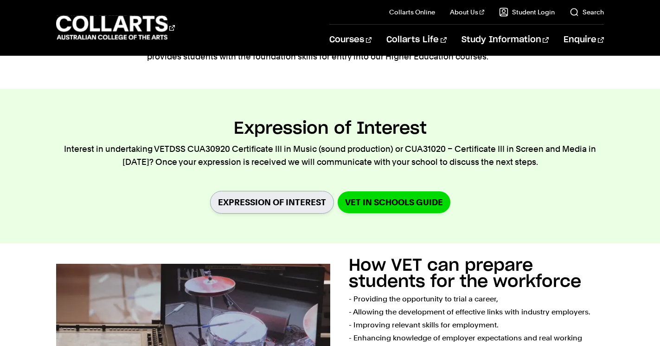 The width and height of the screenshot is (660, 346). What do you see at coordinates (584, 40) in the screenshot?
I see `a: Enquire` at bounding box center [584, 40].